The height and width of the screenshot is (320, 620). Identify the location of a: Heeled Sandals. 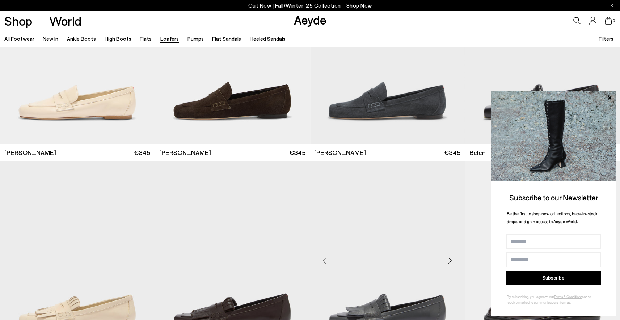
(267, 39).